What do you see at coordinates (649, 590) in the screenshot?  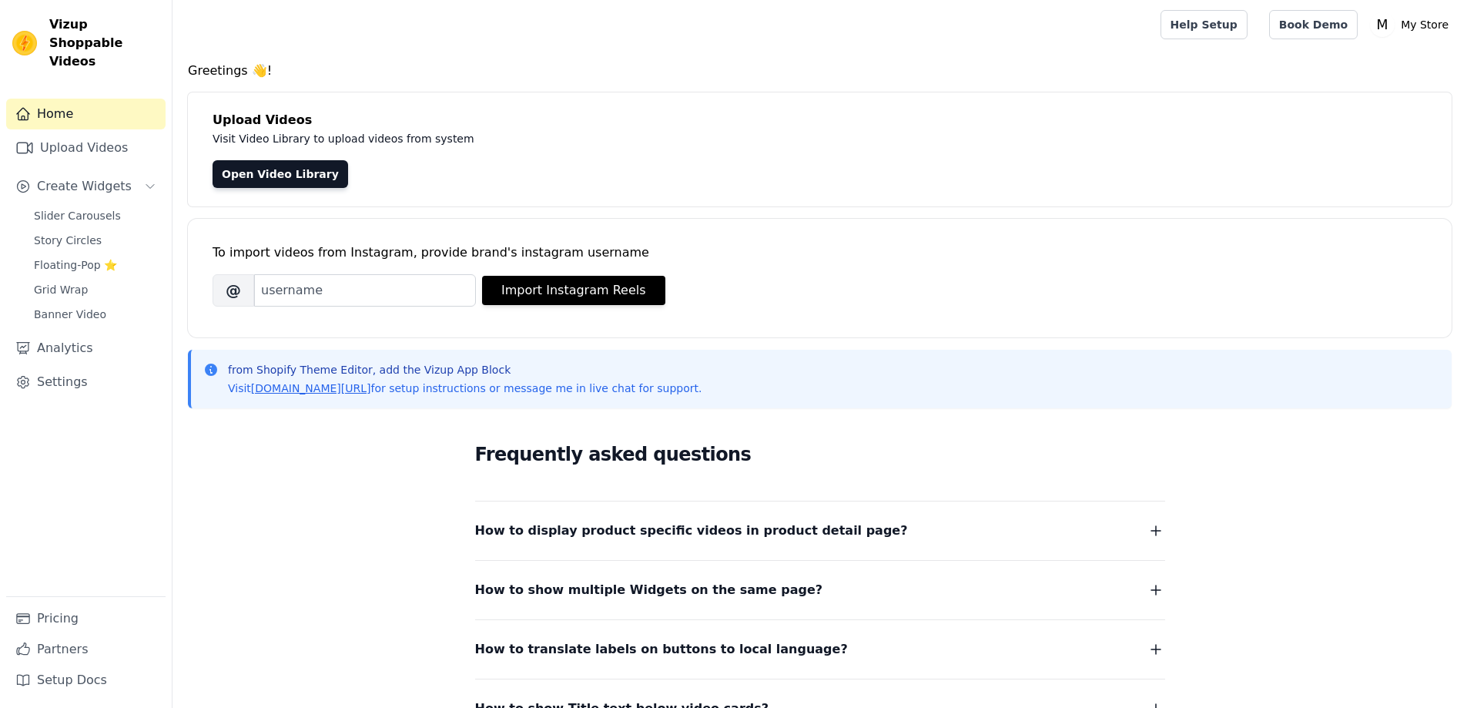 I see `span: How to show multiple Widgets on the same page?` at bounding box center [649, 590].